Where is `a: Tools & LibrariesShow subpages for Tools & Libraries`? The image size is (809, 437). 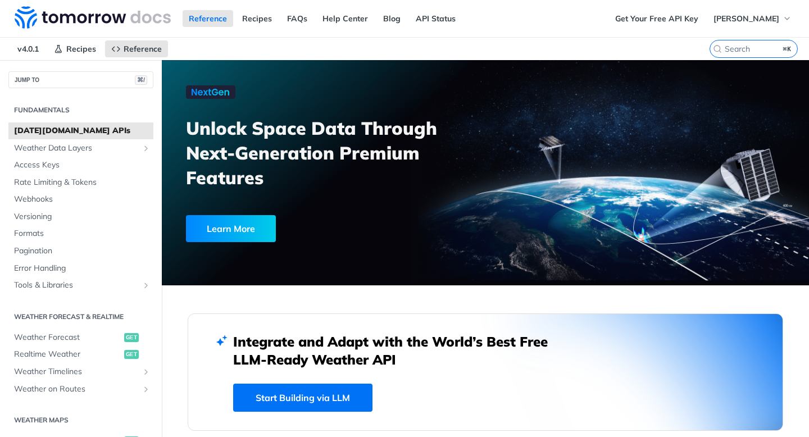
a: Tools & LibrariesShow subpages for Tools & Libraries is located at coordinates (81, 286).